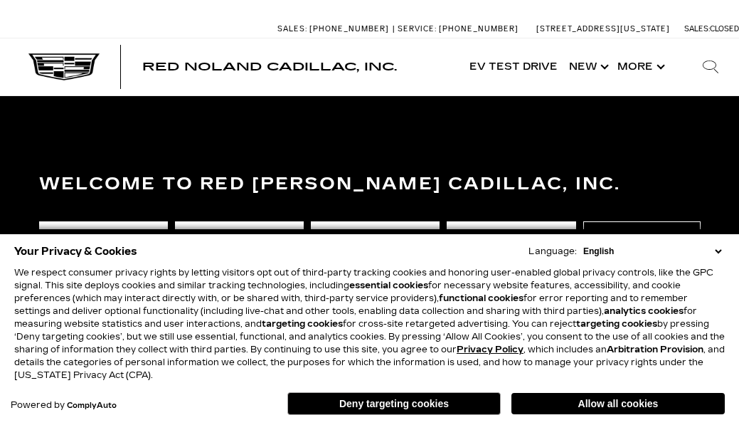 This screenshot has width=739, height=425. I want to click on p: We respect consumer privacy rights by letting visitors opt out of third-party tracking cookies an..., so click(369, 324).